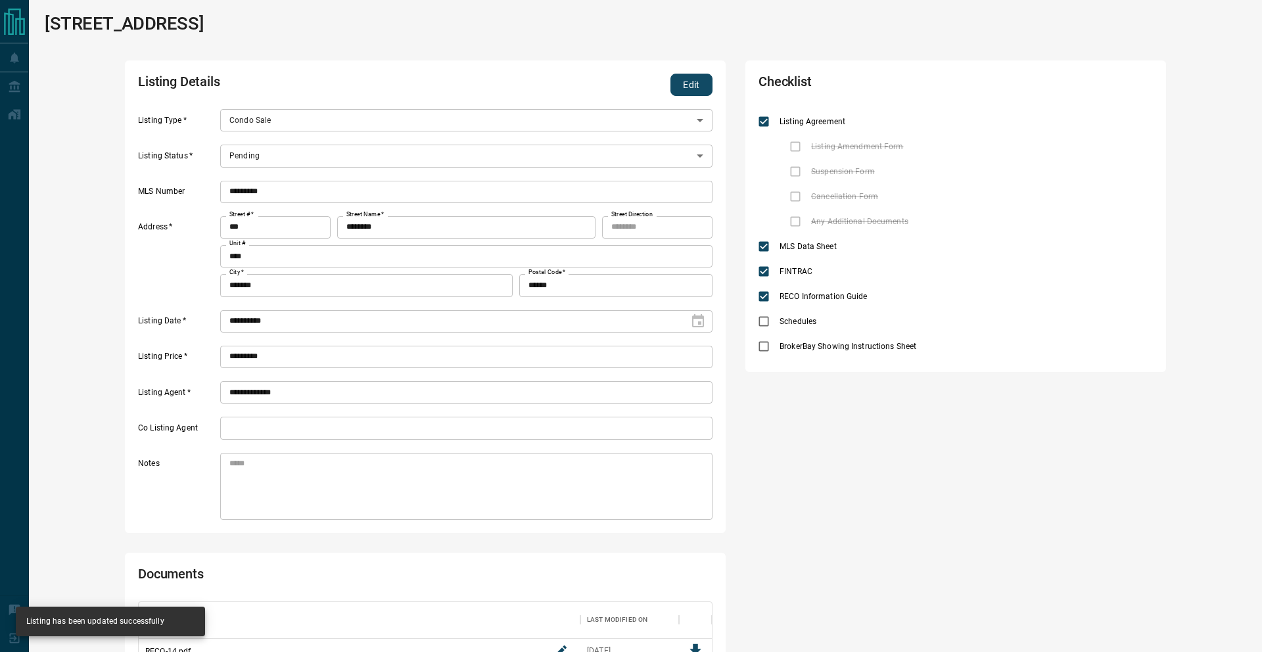  I want to click on label: Co Listing Agent, so click(178, 431).